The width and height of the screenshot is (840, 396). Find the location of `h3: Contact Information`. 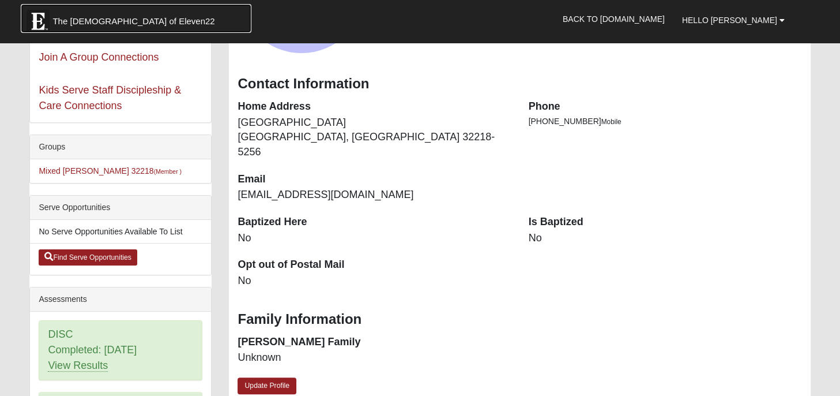

h3: Contact Information is located at coordinates (520, 84).